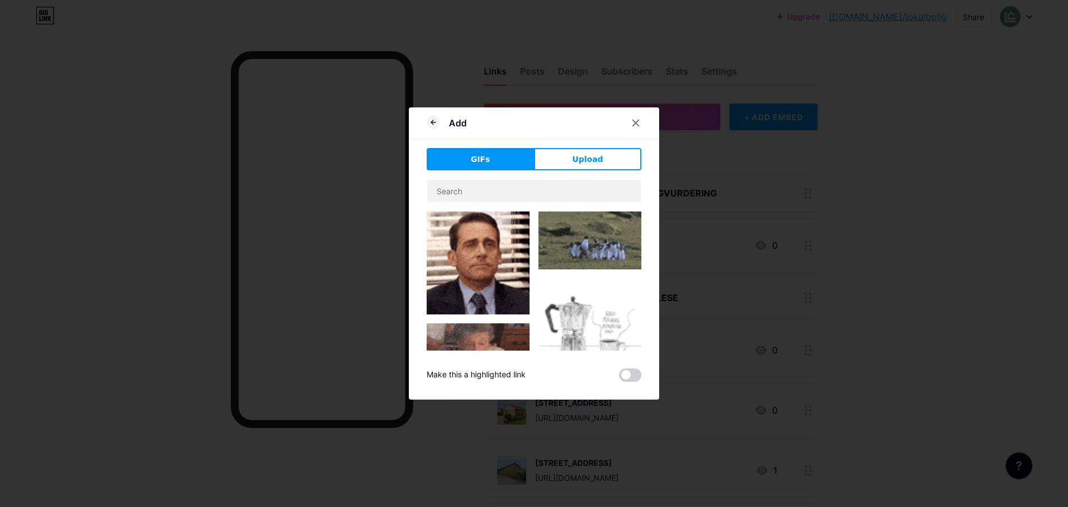 The height and width of the screenshot is (507, 1068). What do you see at coordinates (587, 159) in the screenshot?
I see `button: Upload` at bounding box center [587, 159].